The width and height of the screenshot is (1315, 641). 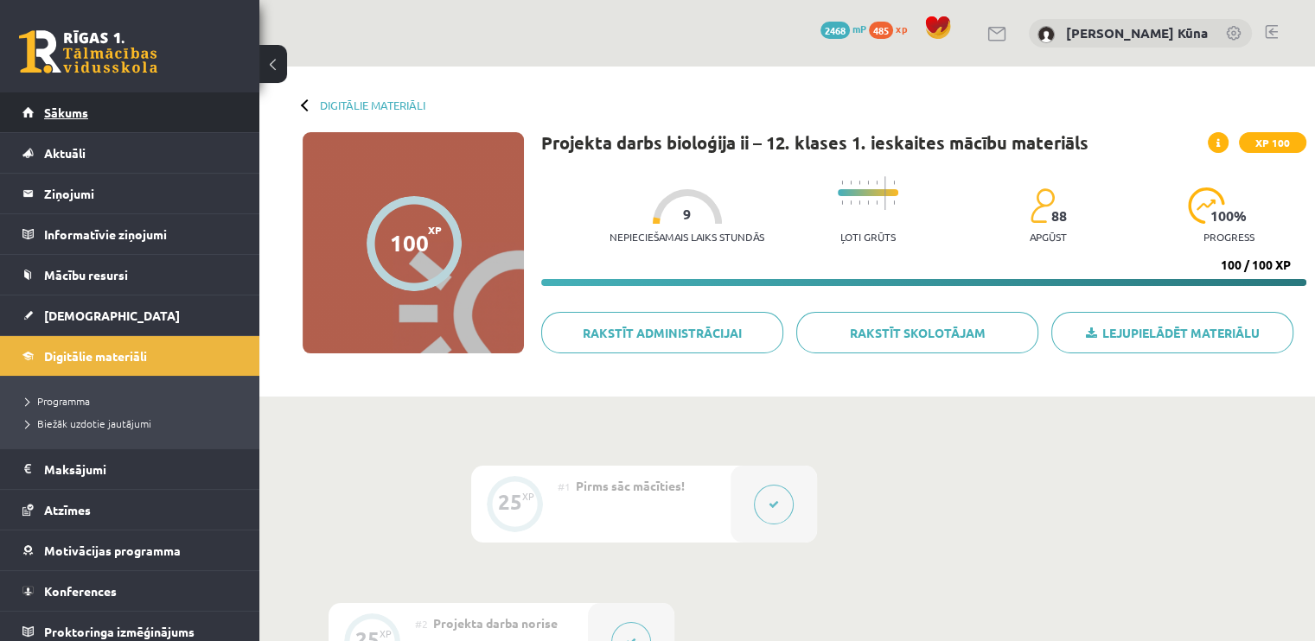 What do you see at coordinates (130, 275) in the screenshot?
I see `a: Mācību resursi` at bounding box center [130, 275].